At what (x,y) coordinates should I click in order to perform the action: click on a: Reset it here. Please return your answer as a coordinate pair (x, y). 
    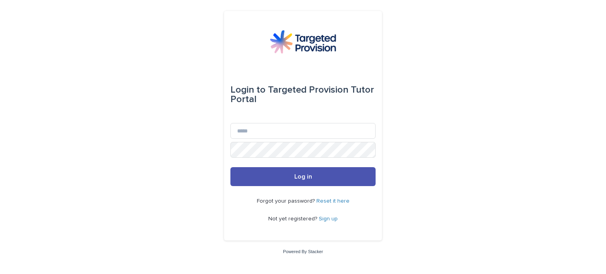
    Looking at the image, I should click on (333, 201).